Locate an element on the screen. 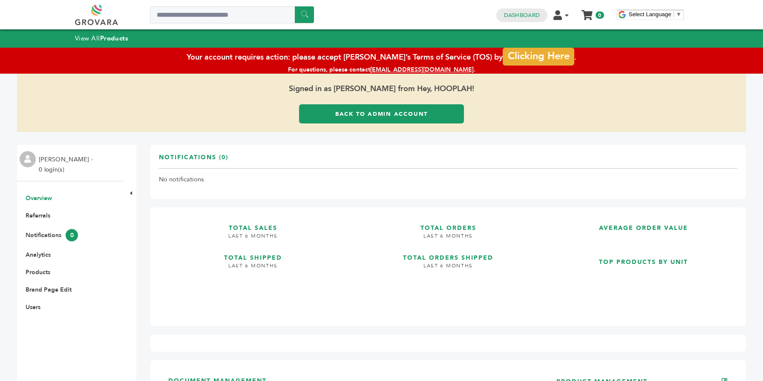 The height and width of the screenshot is (381, 763). a: AVERAGE ORDER VALUE is located at coordinates (643, 230).